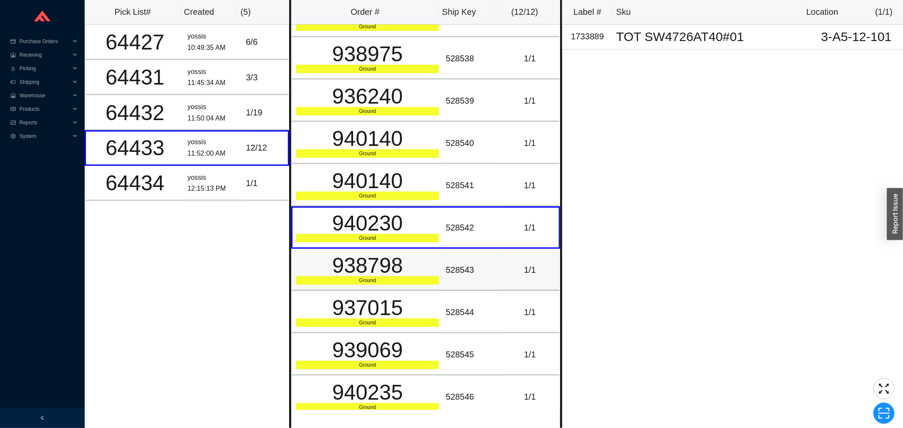  Describe the element at coordinates (135, 148) in the screenshot. I see `div: 64433` at that location.